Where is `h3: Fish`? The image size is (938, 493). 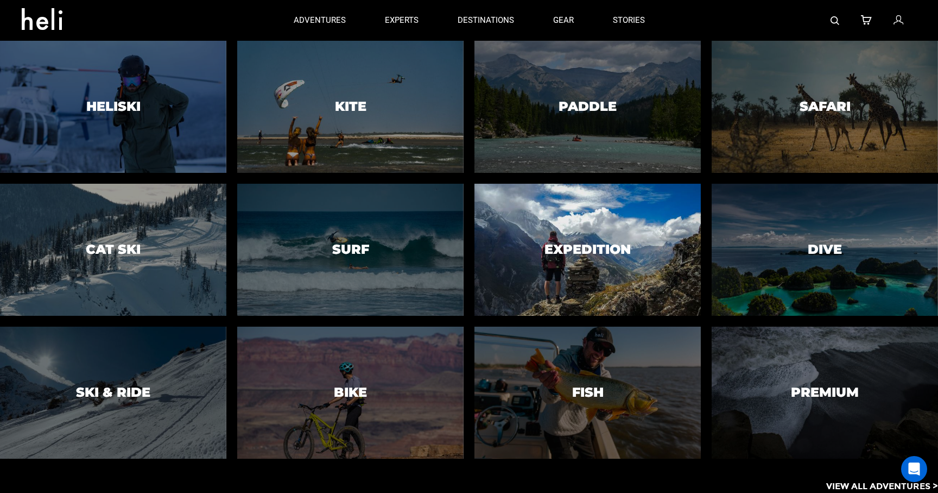
h3: Fish is located at coordinates (588, 392).